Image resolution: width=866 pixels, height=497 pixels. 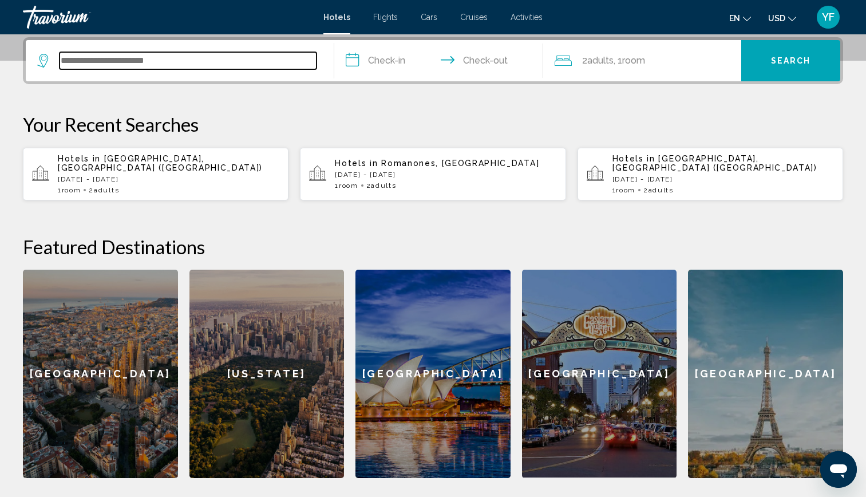 What do you see at coordinates (828, 17) in the screenshot?
I see `span: YF` at bounding box center [828, 17].